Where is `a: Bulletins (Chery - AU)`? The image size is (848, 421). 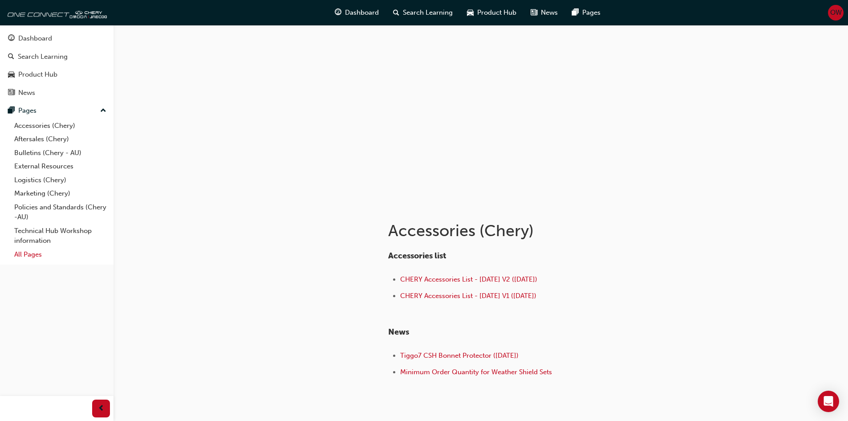
a: Bulletins (Chery - AU) is located at coordinates (60, 153).